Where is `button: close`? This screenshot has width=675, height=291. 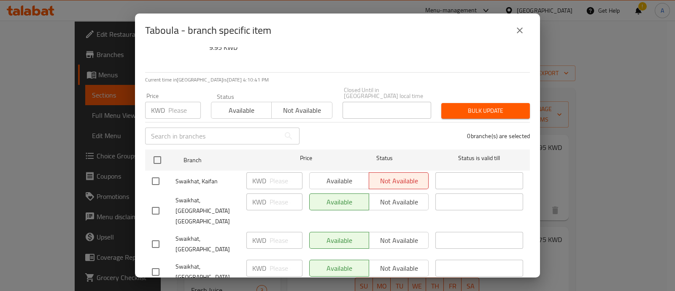
button: close is located at coordinates (520, 30).